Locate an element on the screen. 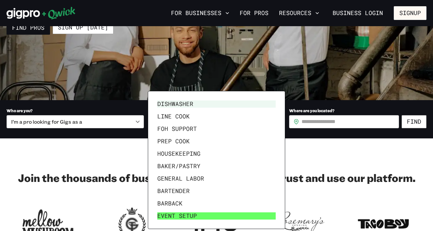 The width and height of the screenshot is (433, 231). li: Barback is located at coordinates (217, 204).